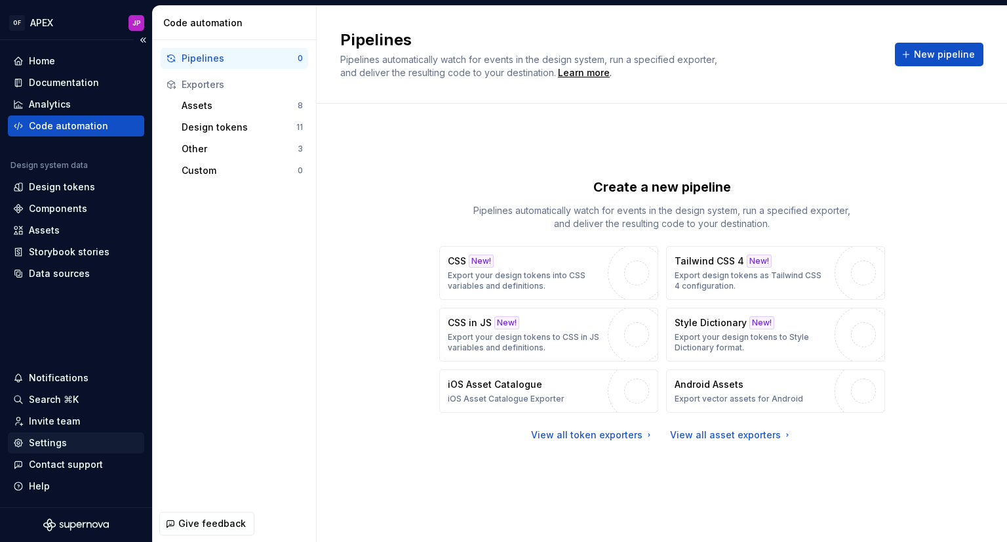 This screenshot has height=542, width=1007. What do you see at coordinates (709, 261) in the screenshot?
I see `p: Tailwind CSS 4` at bounding box center [709, 261].